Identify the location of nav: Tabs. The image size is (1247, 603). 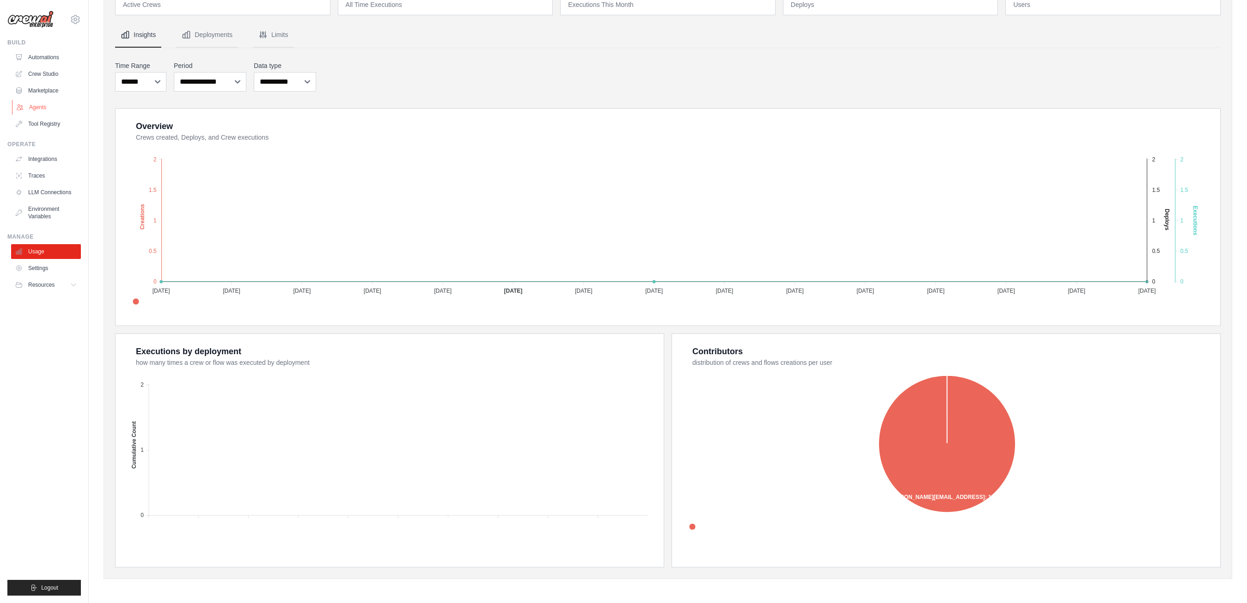
(668, 35).